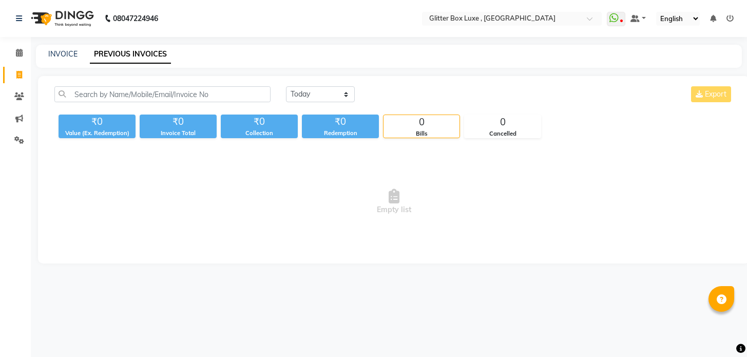  Describe the element at coordinates (502, 133) in the screenshot. I see `div: Cancelled` at that location.